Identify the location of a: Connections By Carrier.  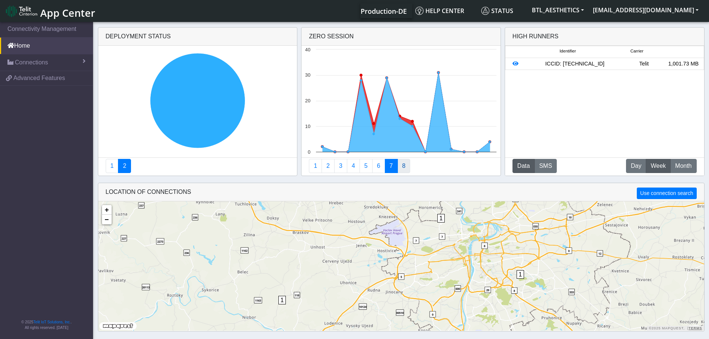
(353, 166).